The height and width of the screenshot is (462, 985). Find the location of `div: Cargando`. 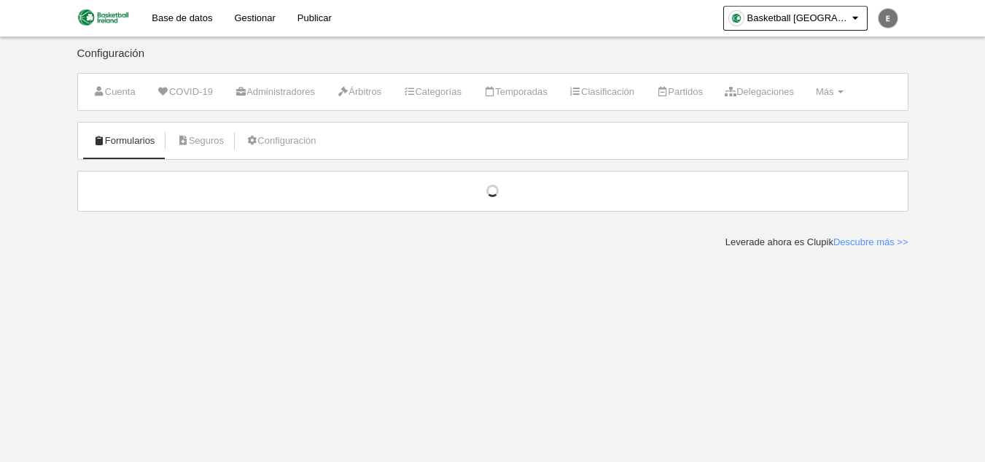

div: Cargando is located at coordinates (493, 191).